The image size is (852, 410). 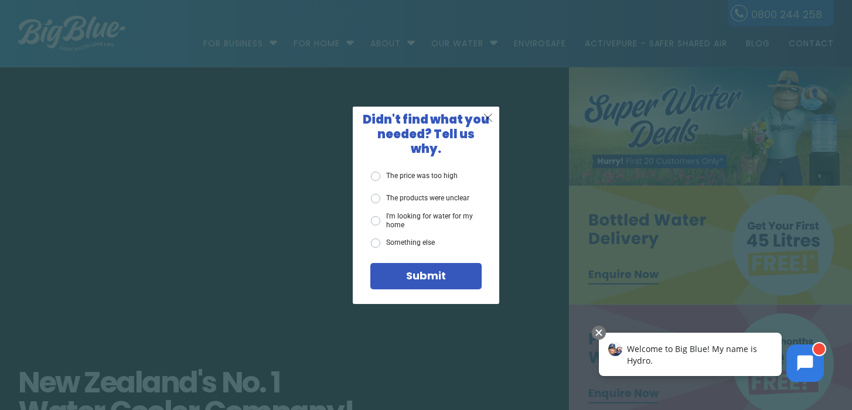 What do you see at coordinates (426, 220) in the screenshot?
I see `label: I'm looking for water for my home` at bounding box center [426, 220].